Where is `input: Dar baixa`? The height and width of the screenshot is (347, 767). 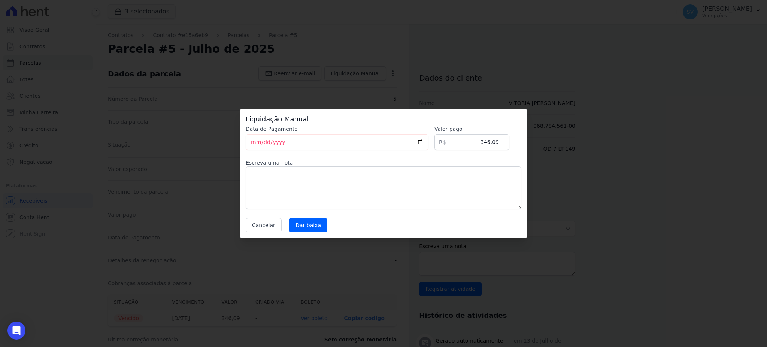
input: Dar baixa is located at coordinates (308, 225).